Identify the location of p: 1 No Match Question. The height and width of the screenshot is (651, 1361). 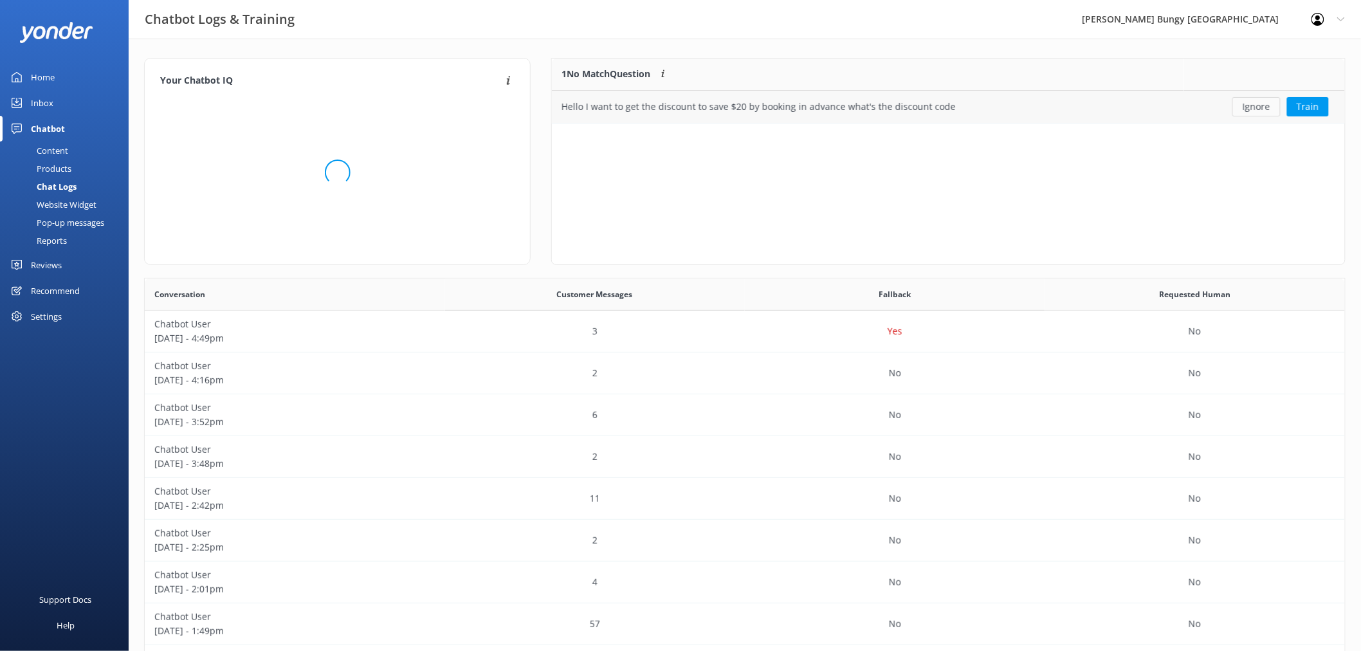
(606, 74).